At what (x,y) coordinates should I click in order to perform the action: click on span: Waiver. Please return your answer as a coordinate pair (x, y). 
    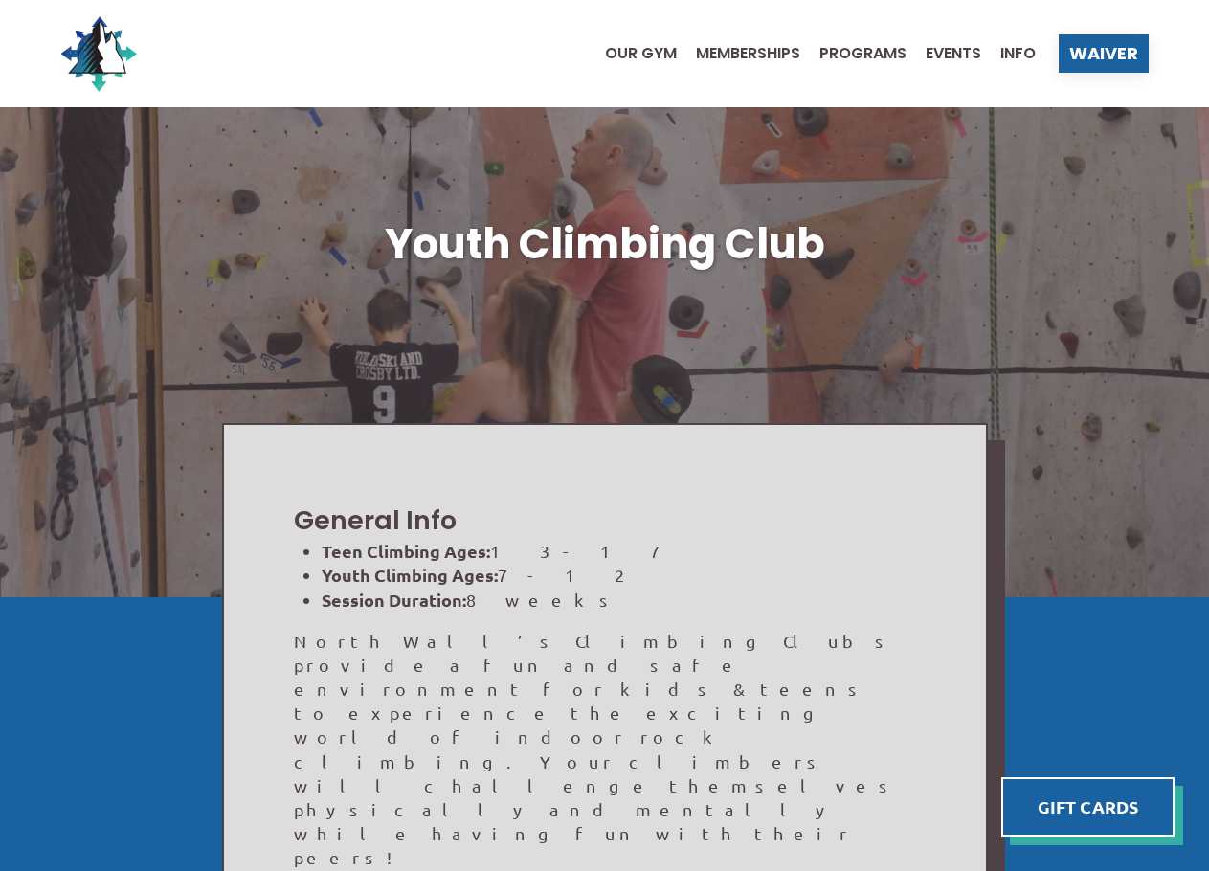
    Looking at the image, I should click on (1104, 54).